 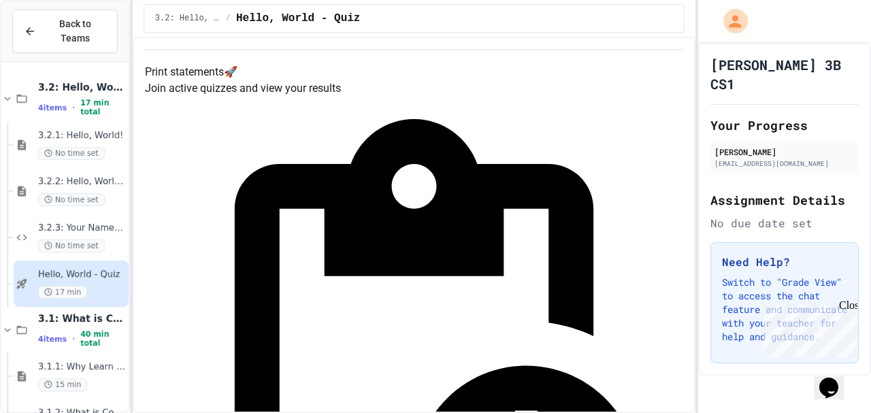 I want to click on p: Switch to "Grade View" to access the chat feature and communicate with your teacher for help and ..., so click(x=785, y=310).